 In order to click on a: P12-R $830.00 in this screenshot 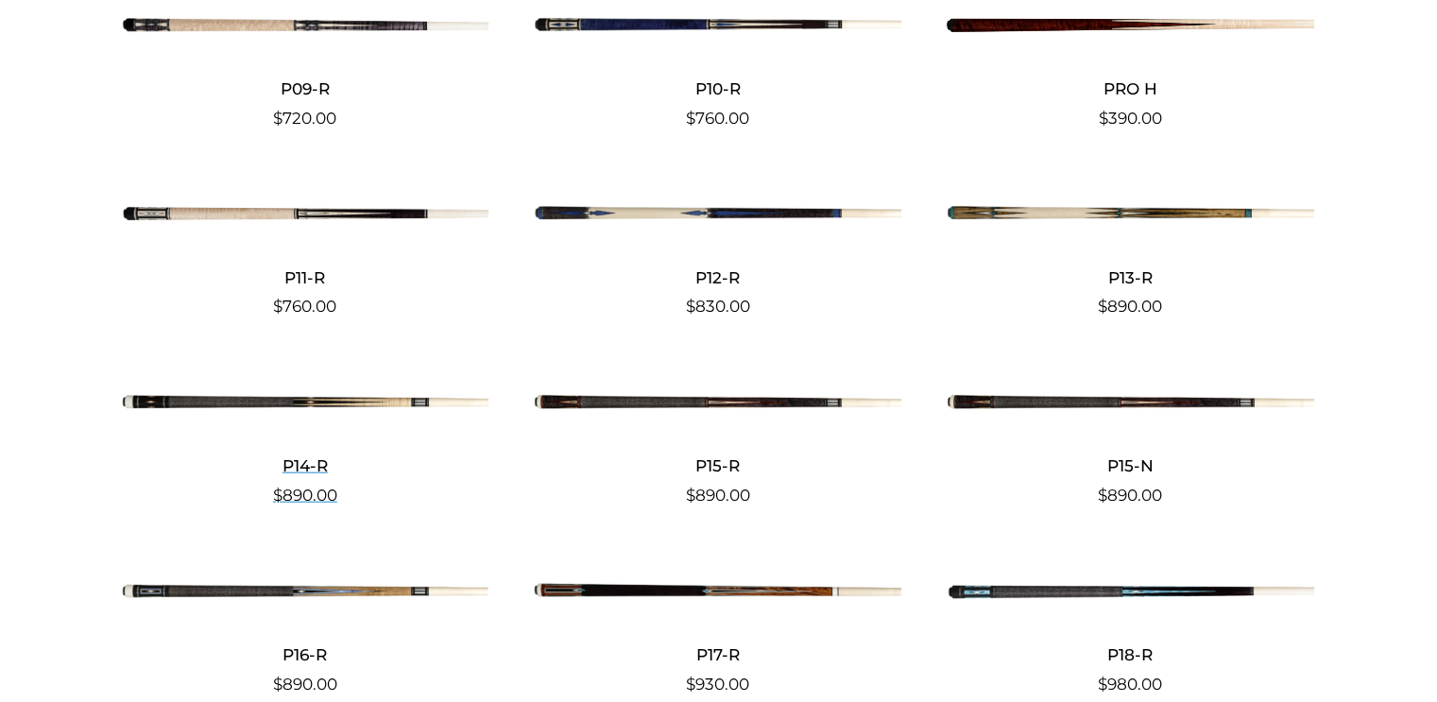, I will do `click(717, 251)`.